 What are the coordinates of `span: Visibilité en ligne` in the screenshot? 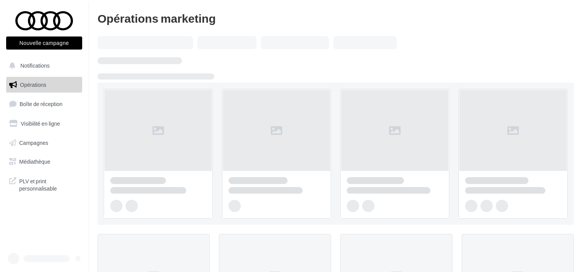 It's located at (40, 123).